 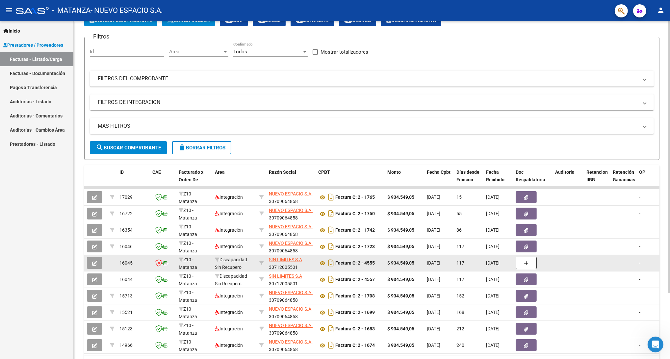 What do you see at coordinates (202, 148) in the screenshot?
I see `button: Borrar Filtros` at bounding box center [202, 148].